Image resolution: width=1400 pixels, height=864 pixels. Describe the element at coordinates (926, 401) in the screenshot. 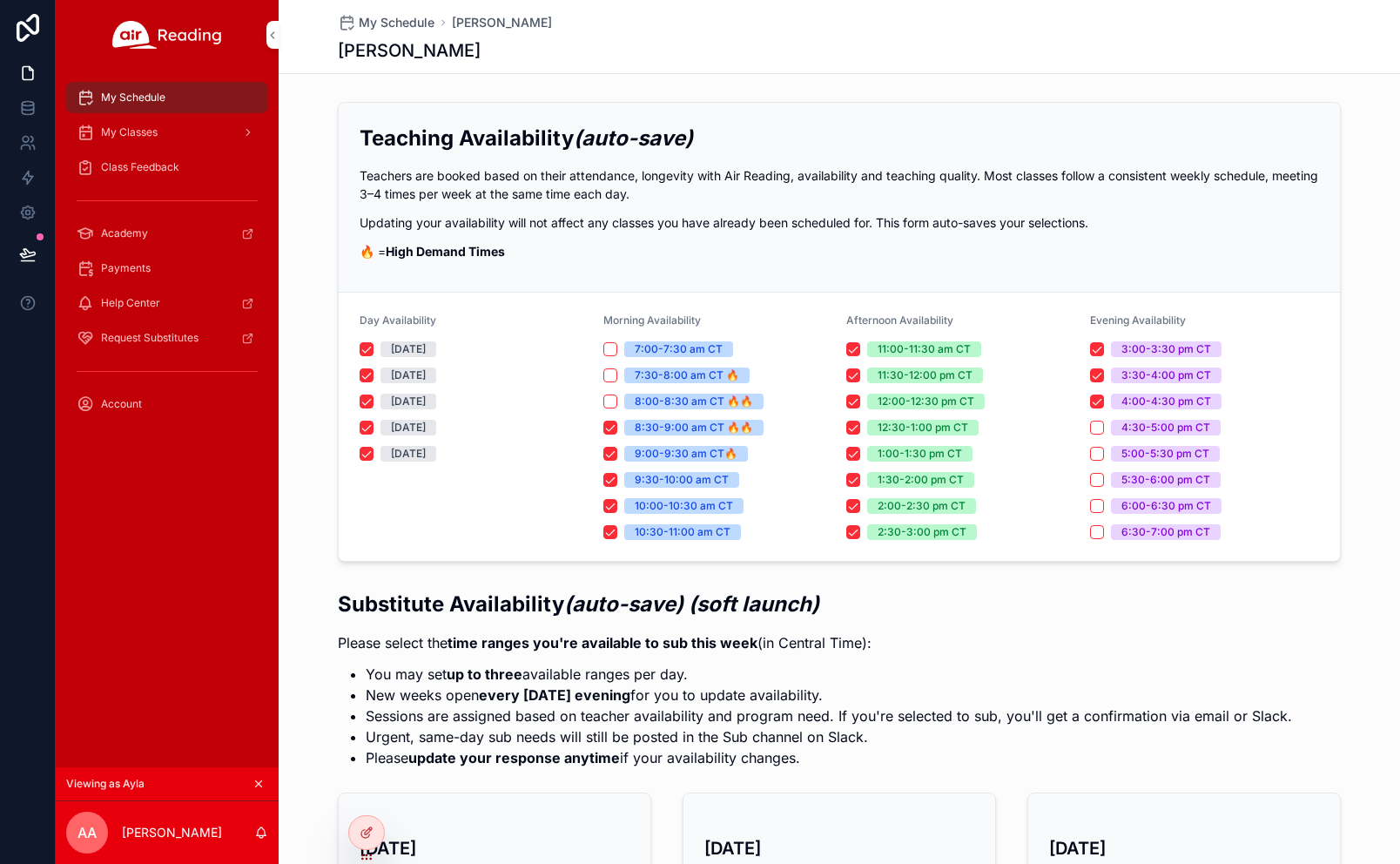

I see `div: 12:00-12:30 pm CT` at that location.